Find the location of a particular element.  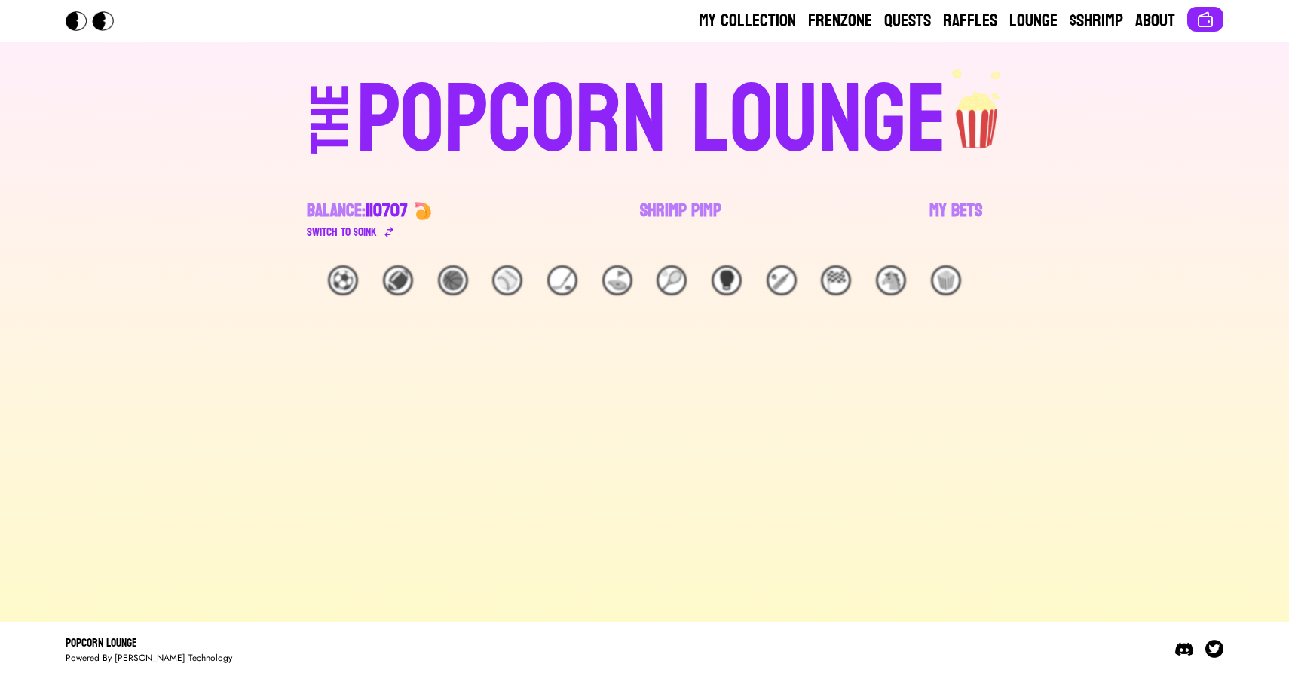

a: $Shrimp is located at coordinates (1096, 21).